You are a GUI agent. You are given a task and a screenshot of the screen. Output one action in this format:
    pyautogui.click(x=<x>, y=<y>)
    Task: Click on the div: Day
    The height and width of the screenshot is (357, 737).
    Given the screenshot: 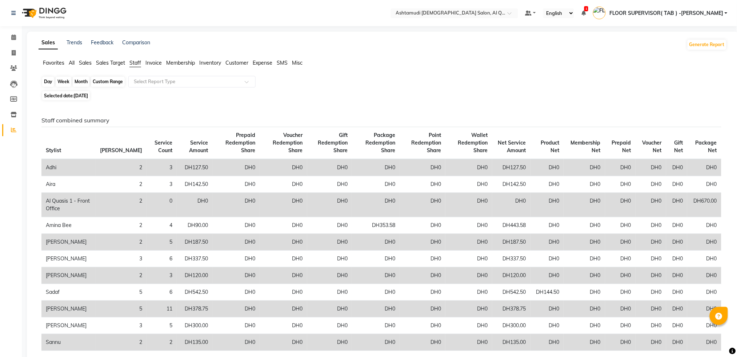 What is the action you would take?
    pyautogui.click(x=48, y=82)
    